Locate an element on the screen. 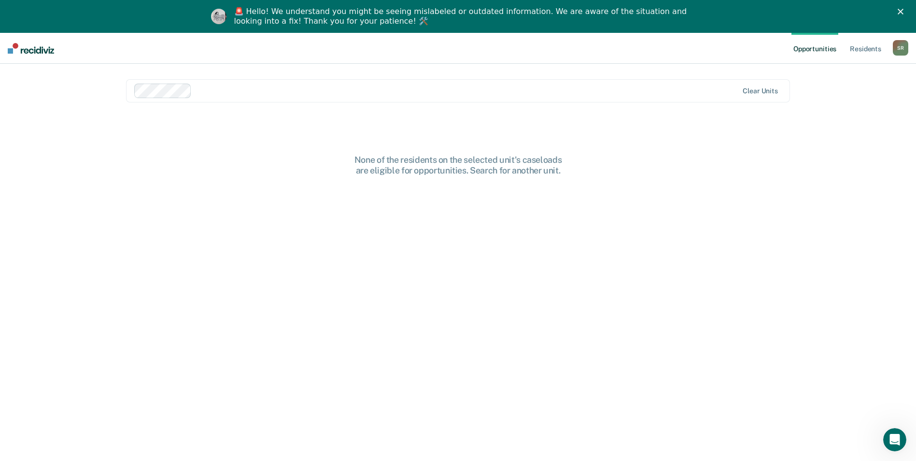 The width and height of the screenshot is (916, 461). div: Clear units is located at coordinates (760, 91).